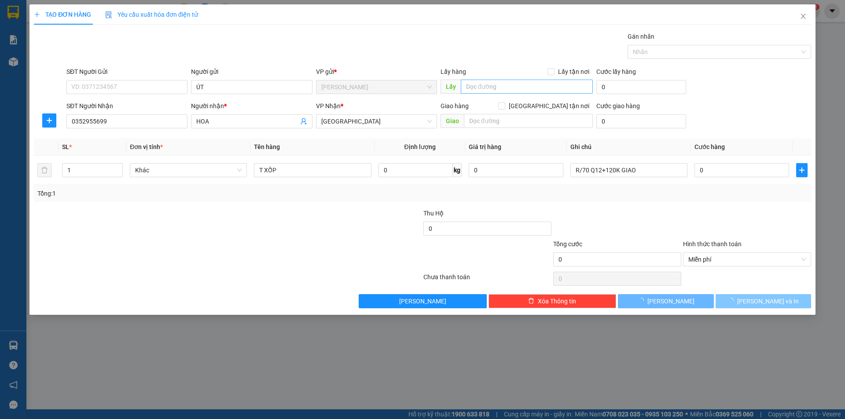 This screenshot has height=419, width=845. Describe the element at coordinates (640, 37) in the screenshot. I see `label: Gán nhãn` at that location.